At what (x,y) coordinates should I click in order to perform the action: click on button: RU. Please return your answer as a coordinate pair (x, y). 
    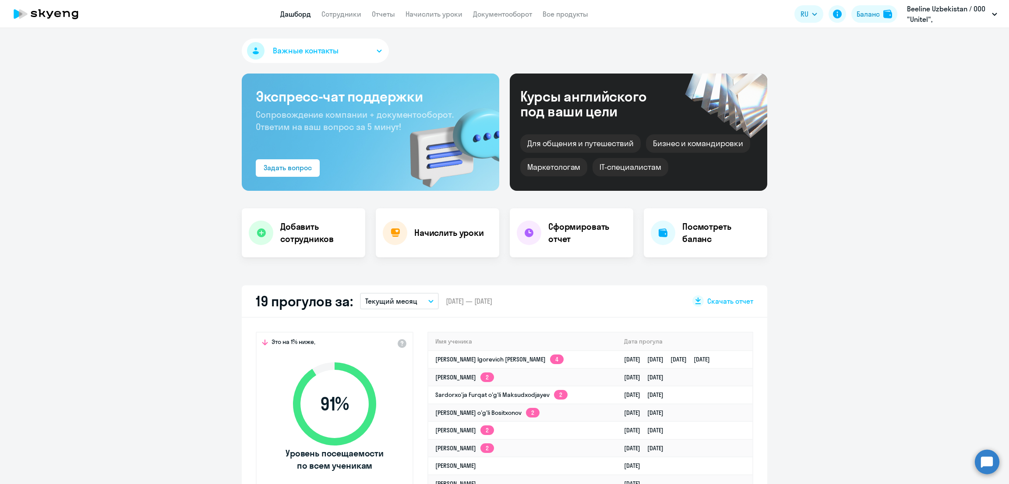
    Looking at the image, I should click on (809, 14).